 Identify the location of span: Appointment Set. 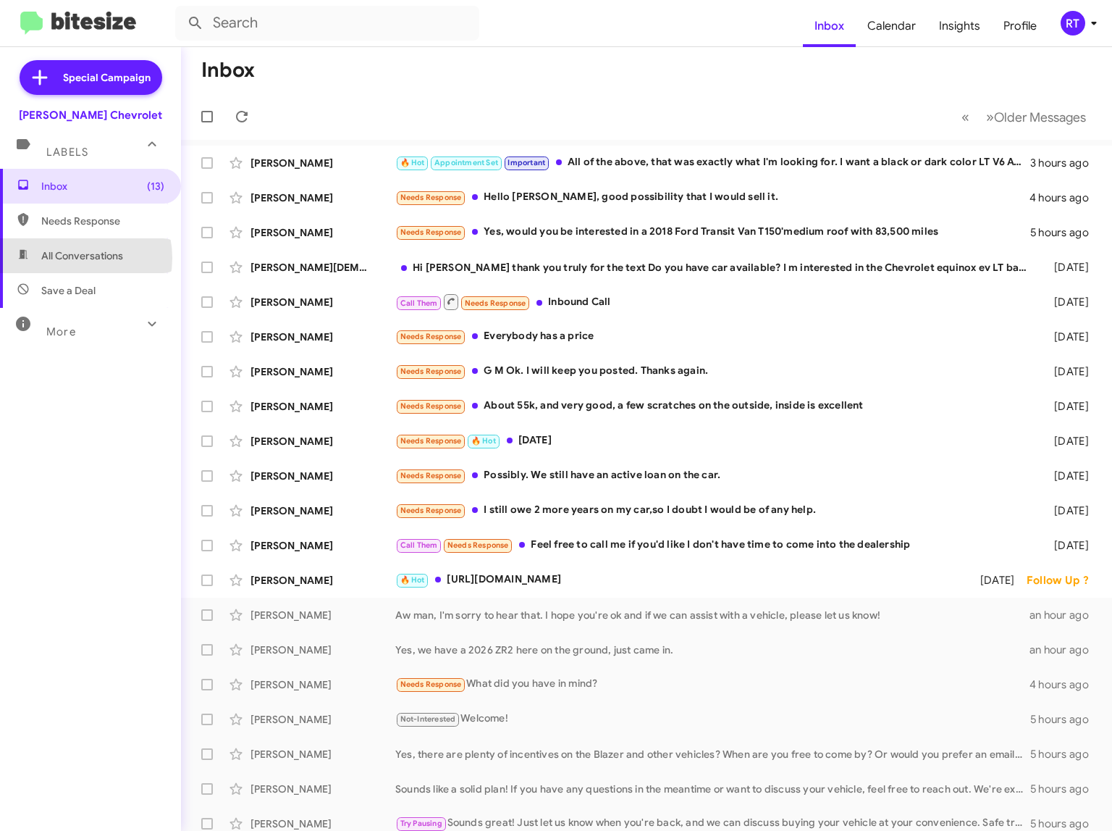
(466, 162).